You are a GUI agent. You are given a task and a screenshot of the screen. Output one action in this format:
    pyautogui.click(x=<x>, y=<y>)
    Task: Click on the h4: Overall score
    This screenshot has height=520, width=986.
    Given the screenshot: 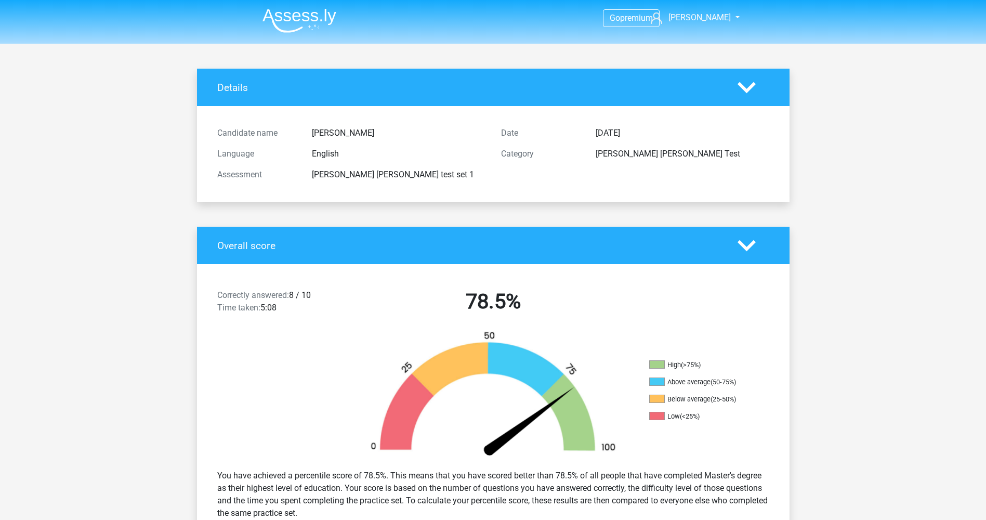 What is the action you would take?
    pyautogui.click(x=469, y=245)
    